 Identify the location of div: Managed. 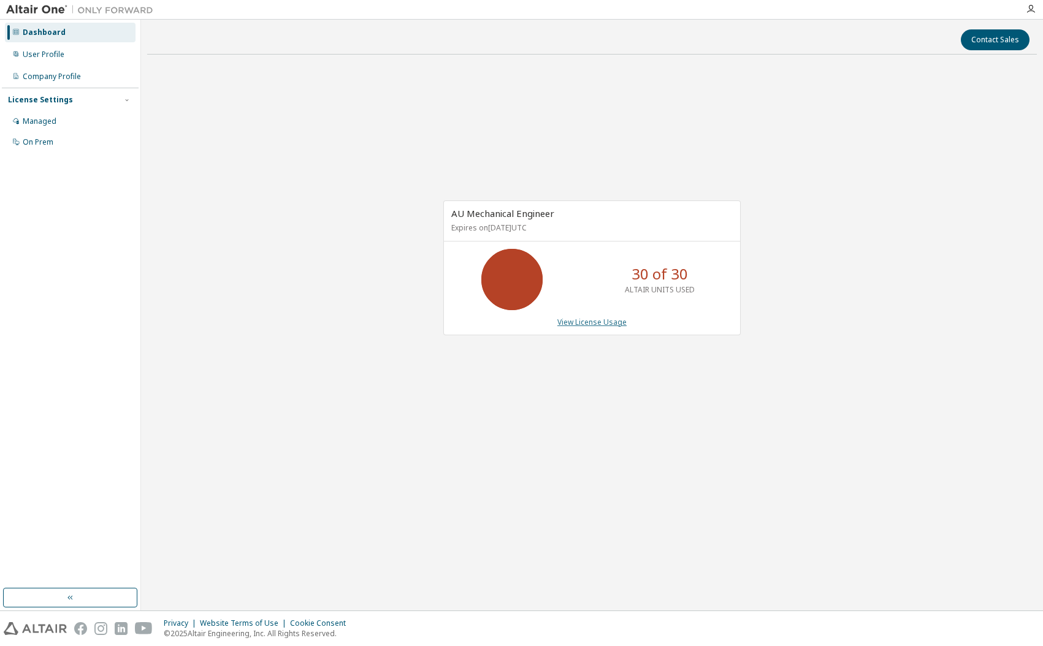
(39, 121).